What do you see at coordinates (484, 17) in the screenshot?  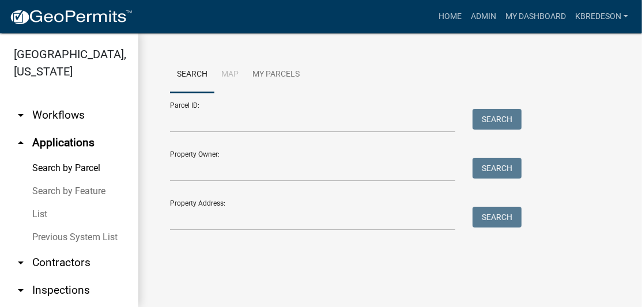 I see `a: Admin` at bounding box center [484, 17].